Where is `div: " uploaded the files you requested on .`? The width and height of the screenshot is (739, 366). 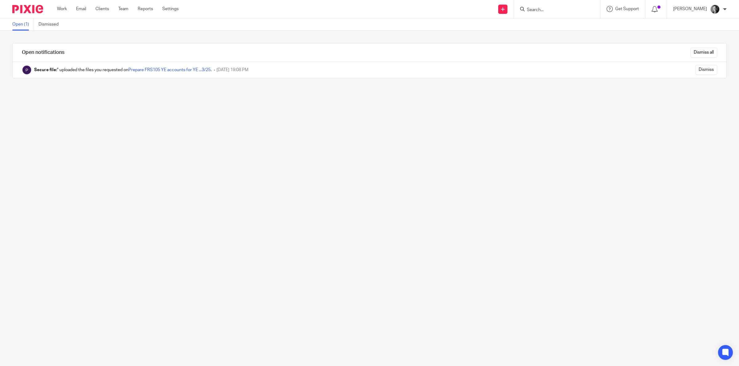 div: " uploaded the files you requested on . is located at coordinates (123, 70).